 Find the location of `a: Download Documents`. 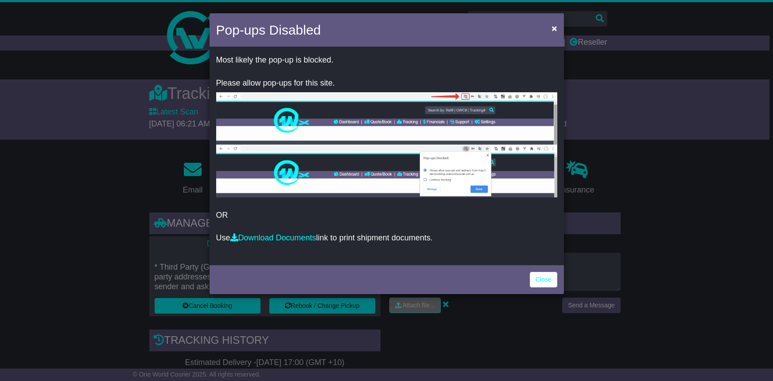

a: Download Documents is located at coordinates (273, 238).